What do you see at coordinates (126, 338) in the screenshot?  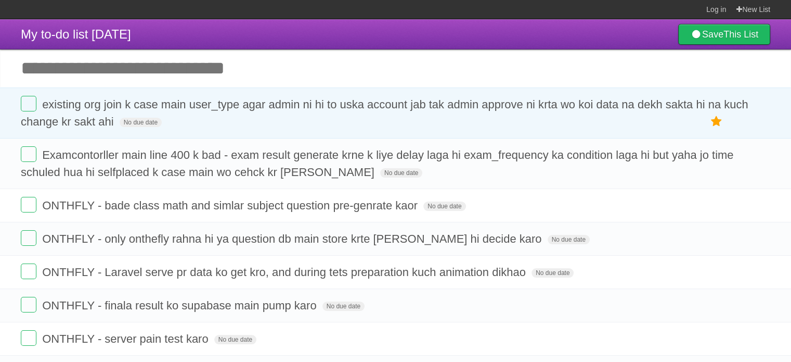 I see `span: ONTHFLY - server pain test karo` at bounding box center [126, 338].